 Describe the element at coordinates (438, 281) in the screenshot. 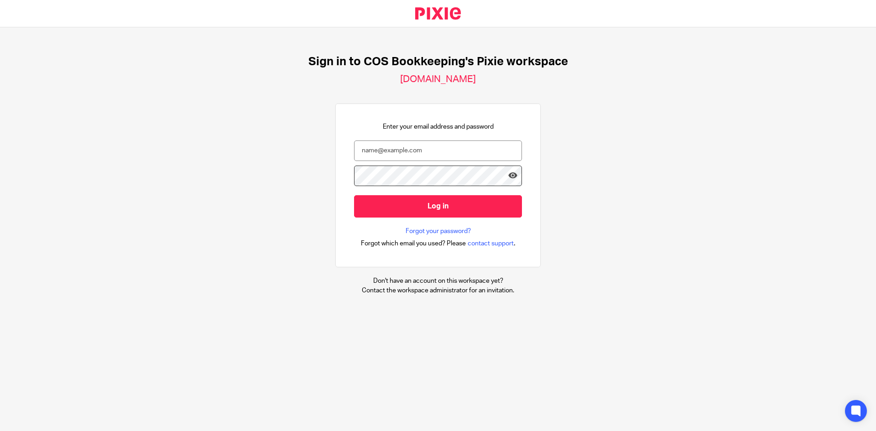

I see `p: Don't have an account on this workspace yet?` at that location.